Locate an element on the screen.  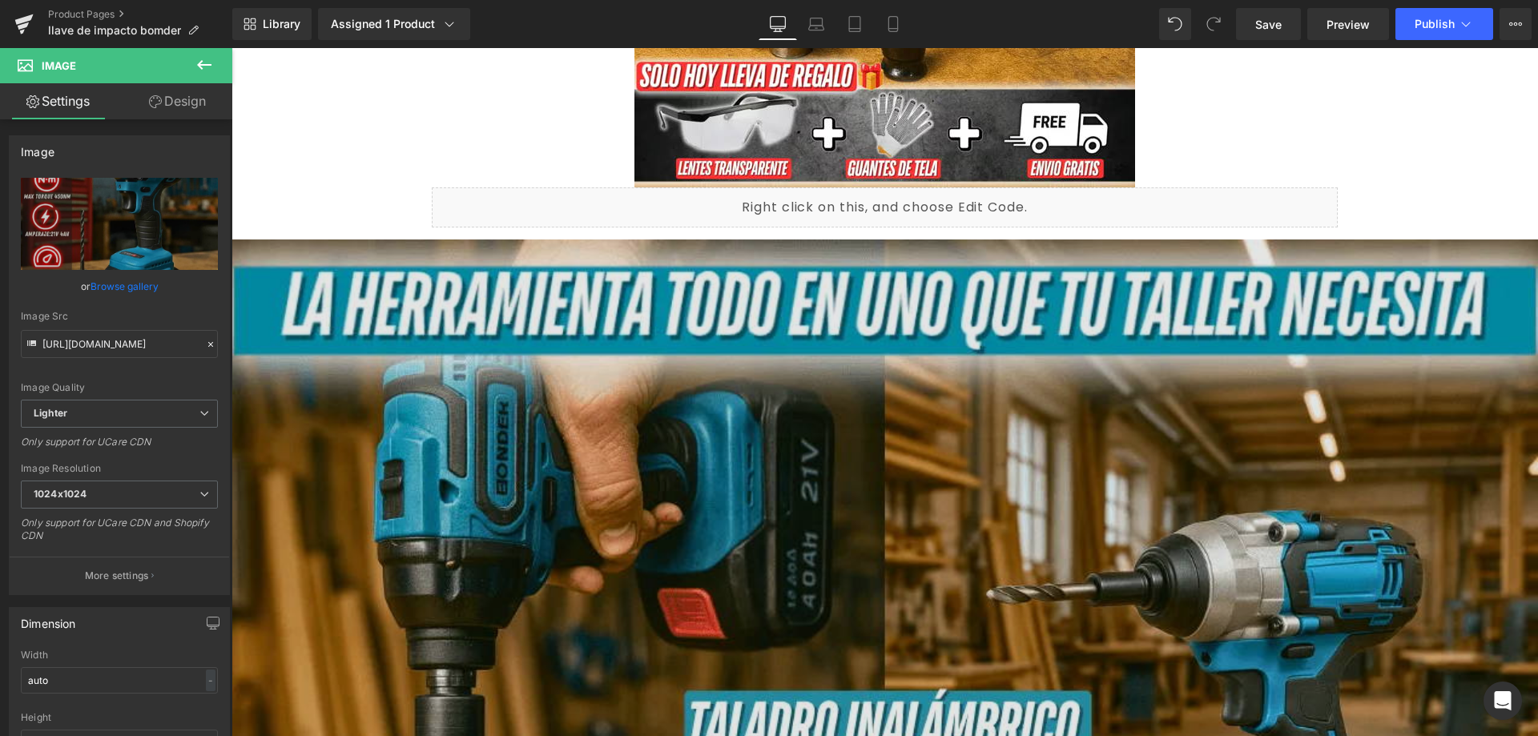
a: Mobile is located at coordinates (893, 24).